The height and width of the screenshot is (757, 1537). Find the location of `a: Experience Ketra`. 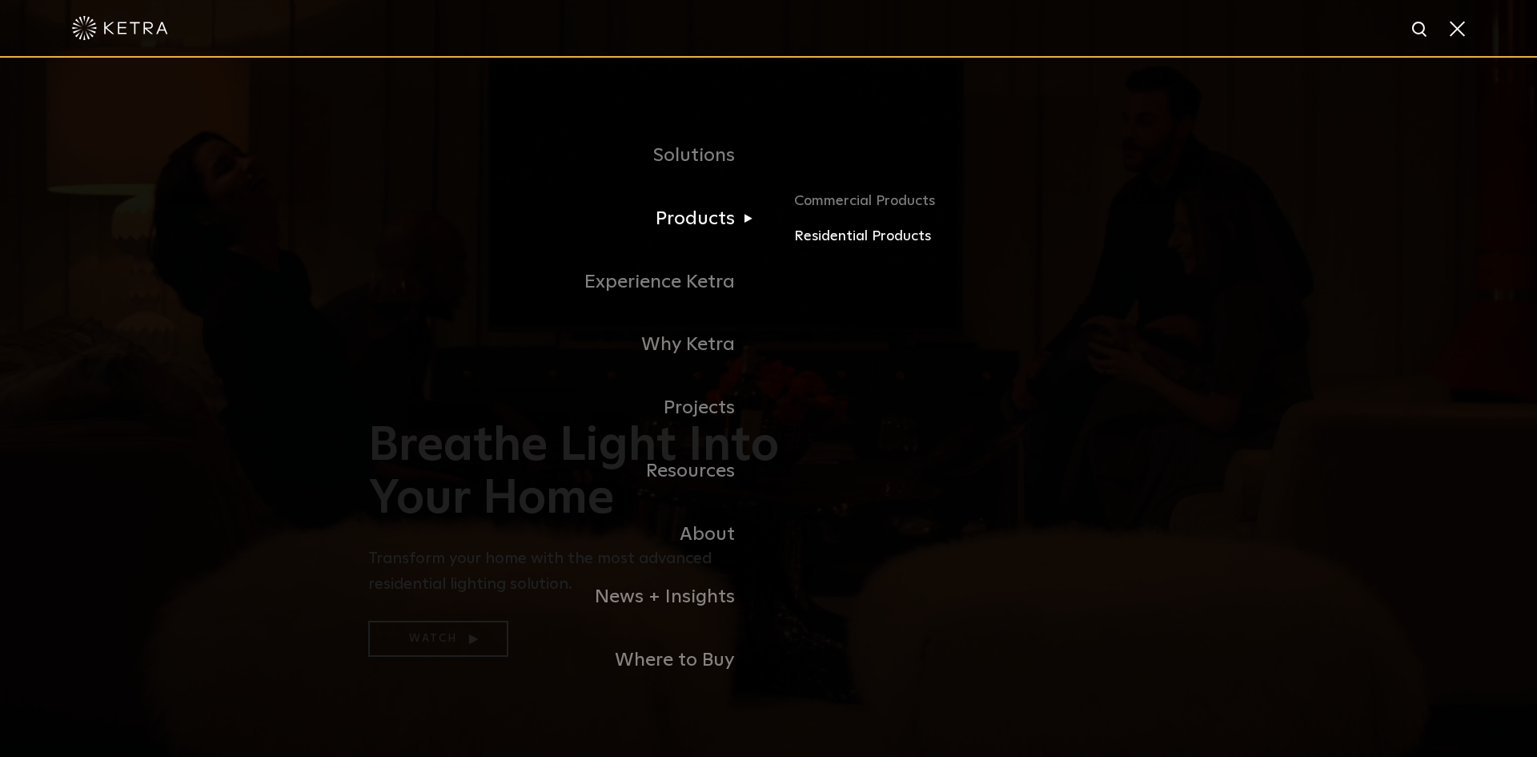

a: Experience Ketra is located at coordinates (569, 282).